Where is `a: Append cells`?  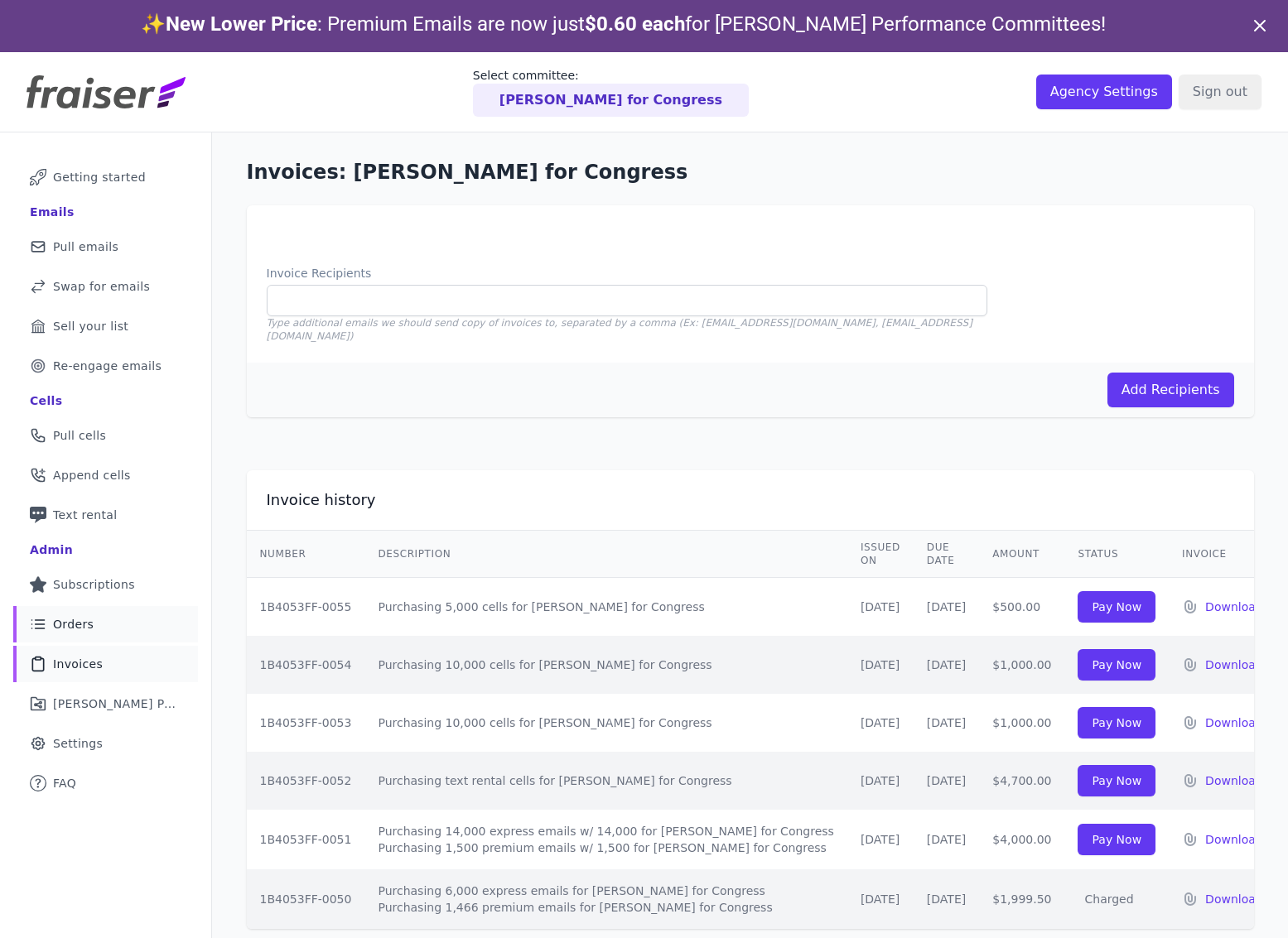
a: Append cells is located at coordinates (105, 475).